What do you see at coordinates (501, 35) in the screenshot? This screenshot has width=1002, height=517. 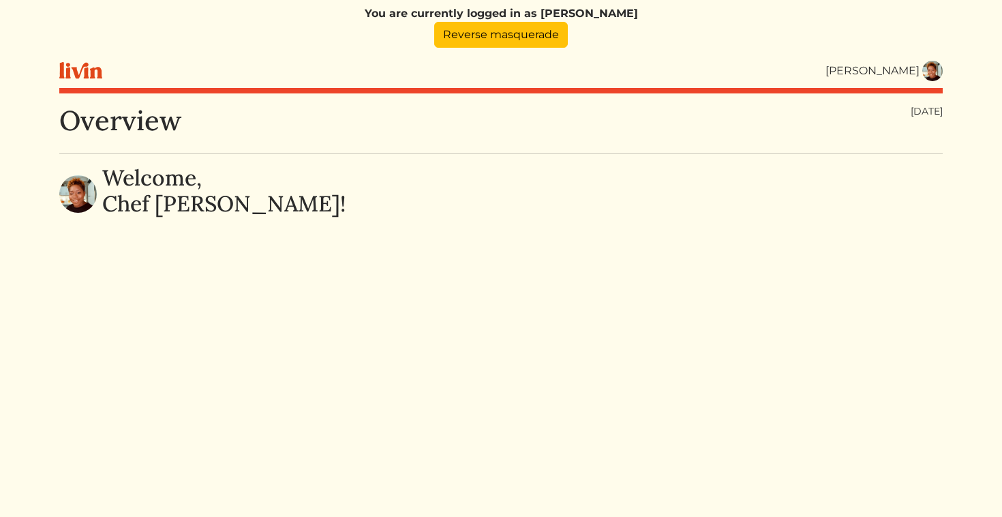 I see `a: Reverse masquerade` at bounding box center [501, 35].